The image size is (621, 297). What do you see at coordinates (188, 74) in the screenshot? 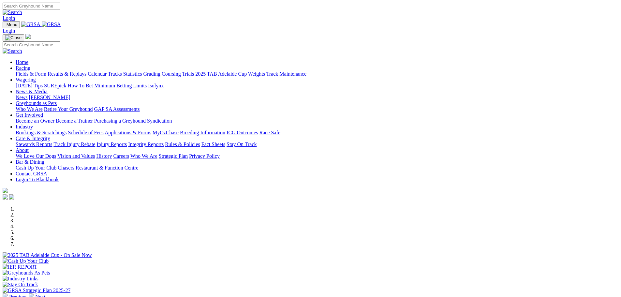
I see `a: Trials` at bounding box center [188, 74].